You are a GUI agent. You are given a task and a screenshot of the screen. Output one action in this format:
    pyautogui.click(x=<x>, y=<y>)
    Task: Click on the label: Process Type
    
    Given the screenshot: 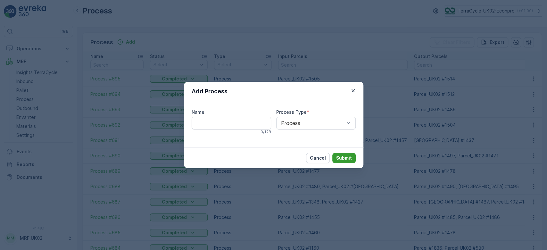 What is the action you would take?
    pyautogui.click(x=291, y=112)
    